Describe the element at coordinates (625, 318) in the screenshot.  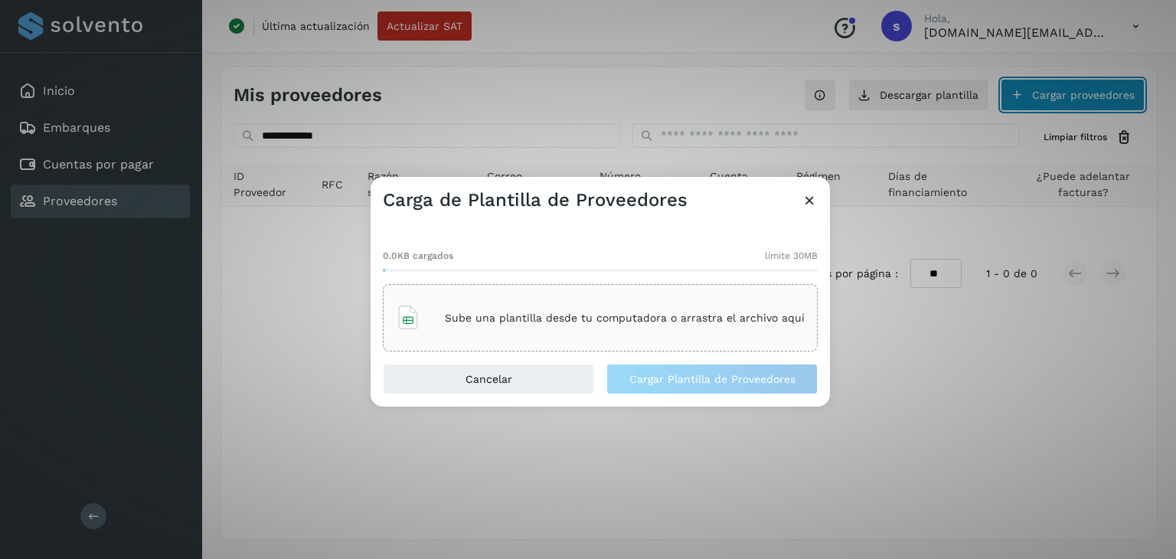
I see `p: Sube una plantilla desde tu computadora o arrastra el archivo aquí` at that location.